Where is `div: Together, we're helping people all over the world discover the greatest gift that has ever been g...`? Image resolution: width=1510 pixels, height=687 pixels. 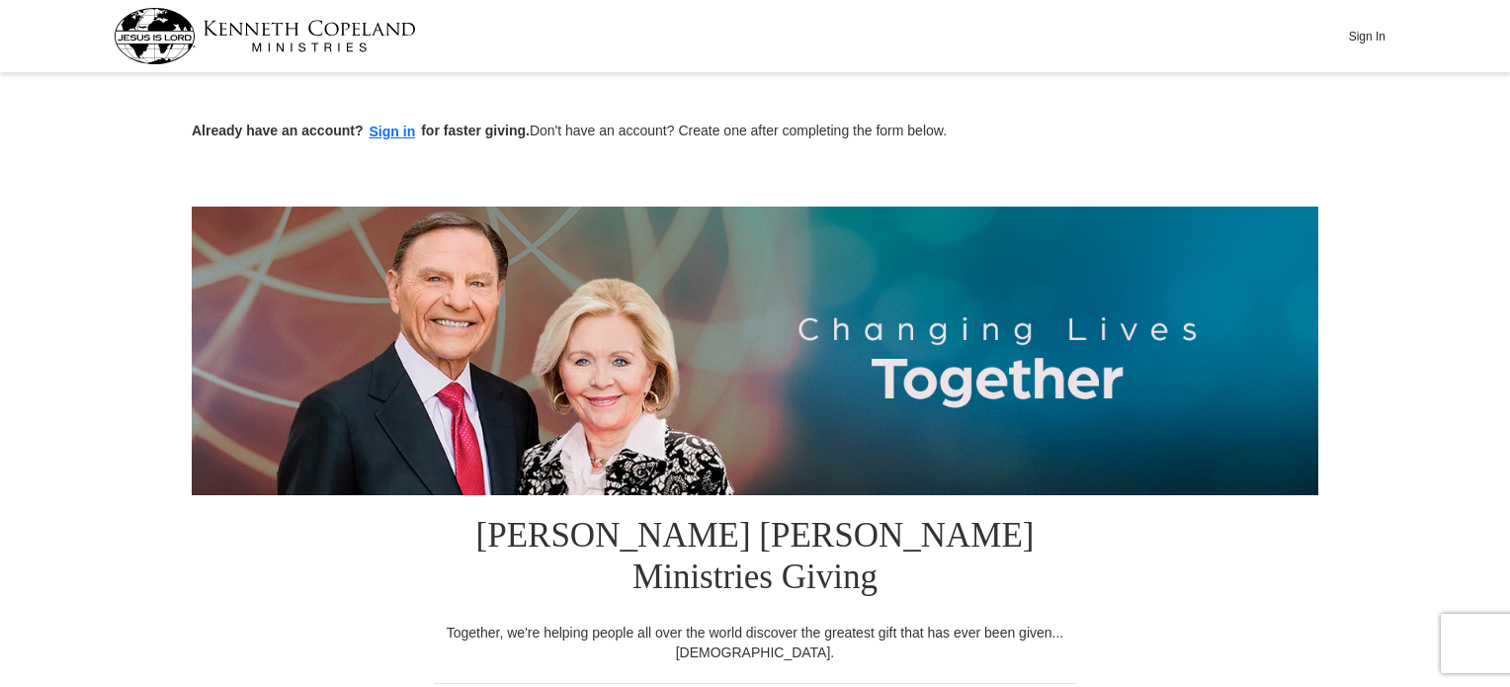
div: Together, we're helping people all over the world discover the greatest gift that has ever been g... is located at coordinates (755, 642).